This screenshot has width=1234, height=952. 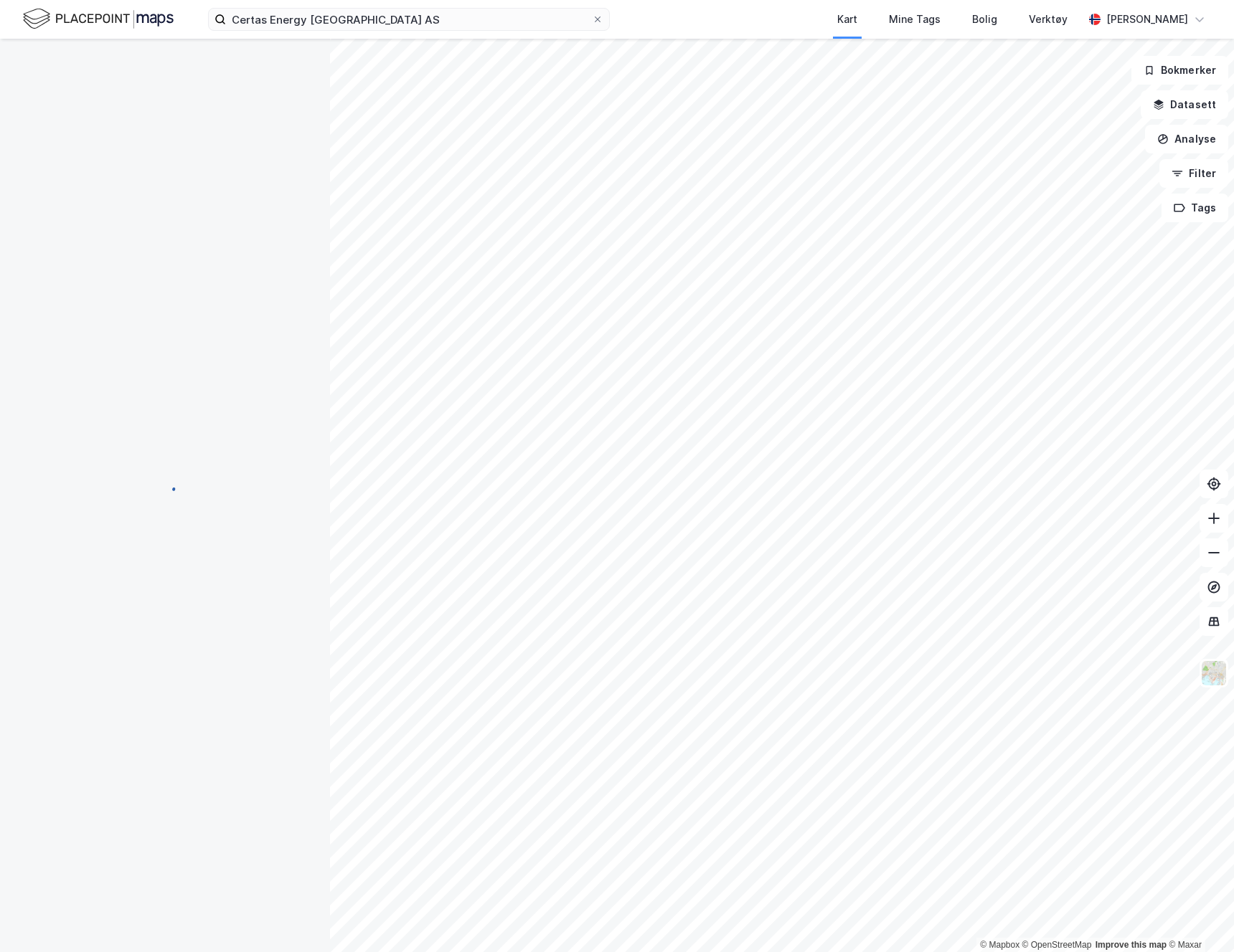 What do you see at coordinates (984, 19) in the screenshot?
I see `div: Bolig` at bounding box center [984, 19].